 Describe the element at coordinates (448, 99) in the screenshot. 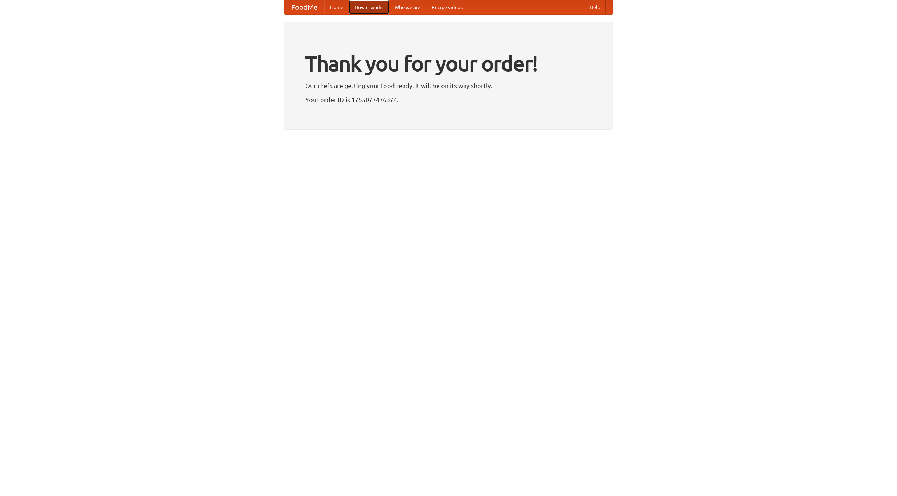

I see `p: Your order ID is 1755077476374.` at that location.